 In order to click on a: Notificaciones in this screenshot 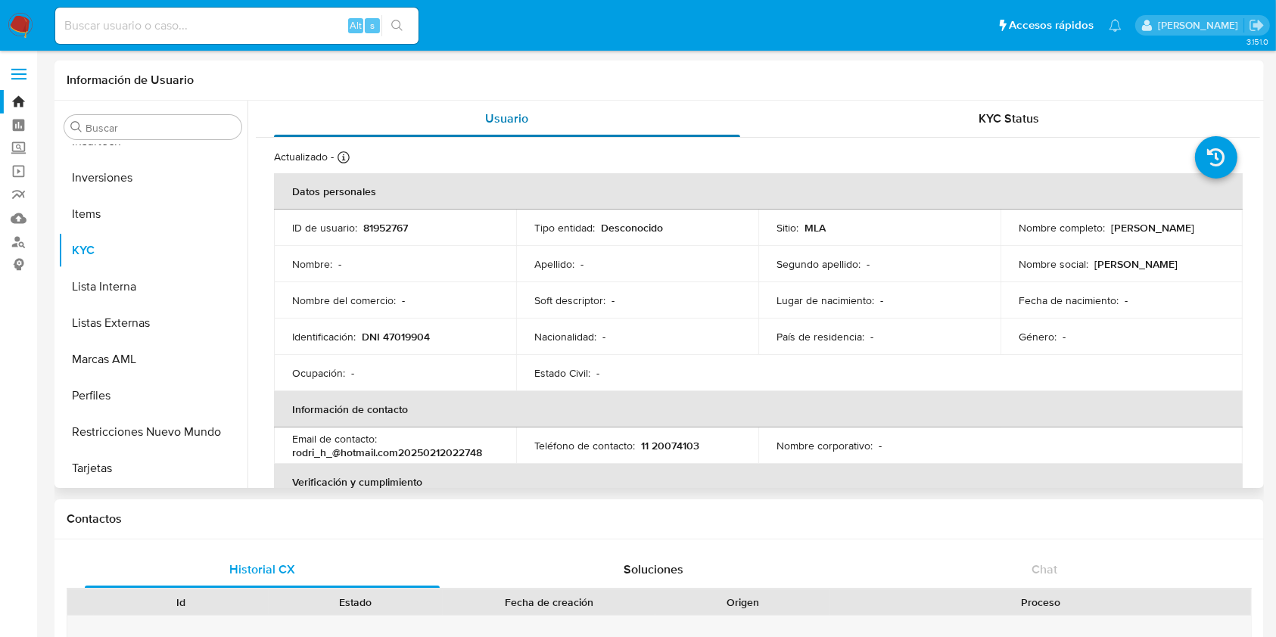, I will do `click(1115, 25)`.